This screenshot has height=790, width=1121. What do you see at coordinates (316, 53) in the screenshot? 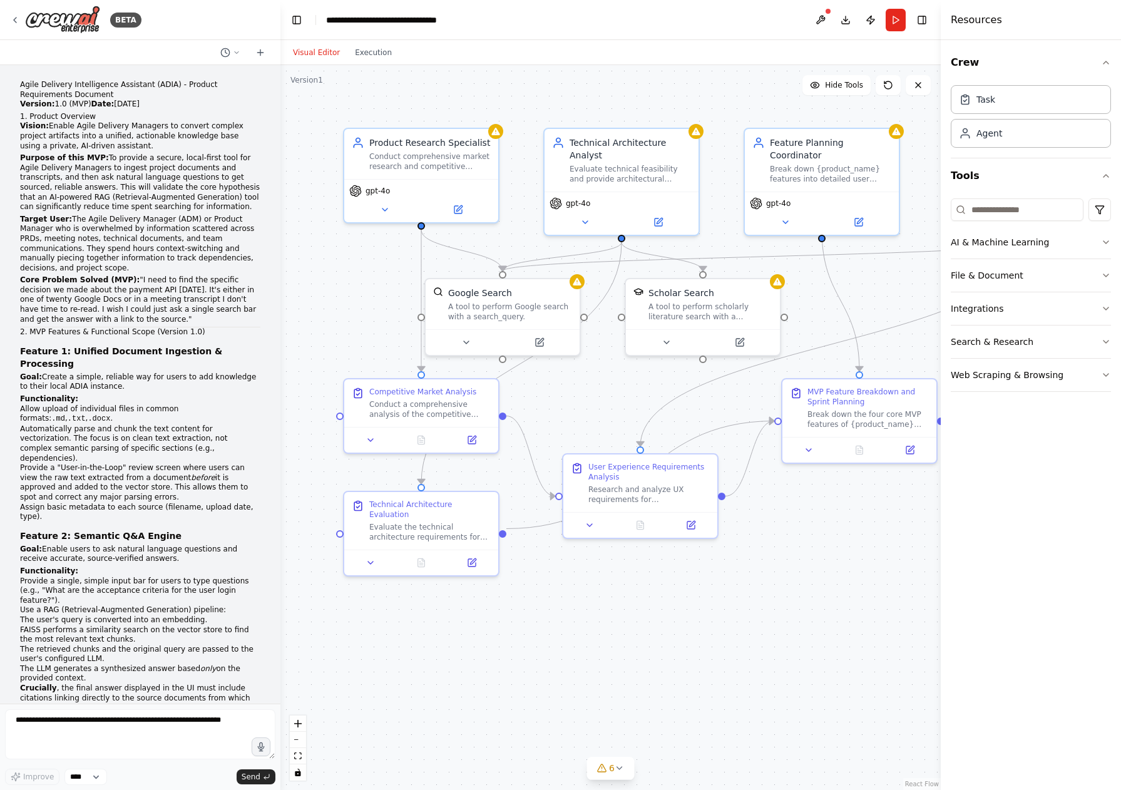
I see `button: Visual Editor` at bounding box center [316, 53].